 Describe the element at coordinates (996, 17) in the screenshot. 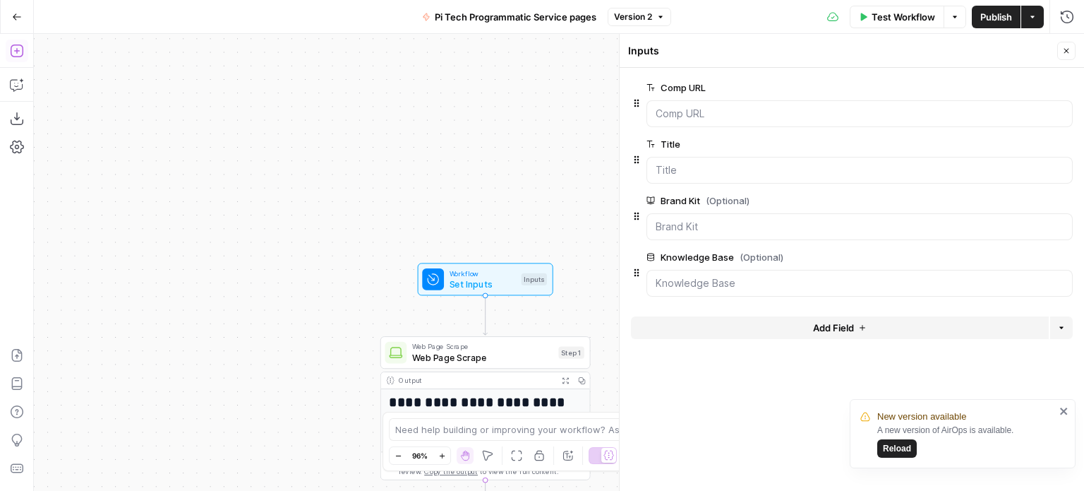

I see `button: Publish` at that location.